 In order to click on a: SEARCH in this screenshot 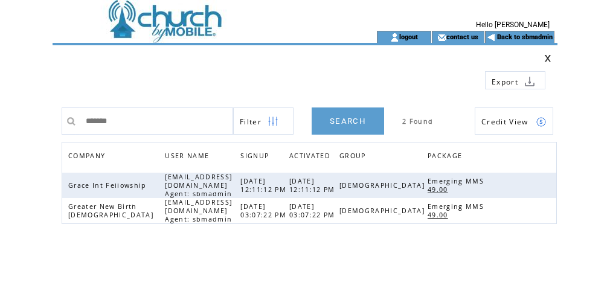, I will do `click(348, 121)`.